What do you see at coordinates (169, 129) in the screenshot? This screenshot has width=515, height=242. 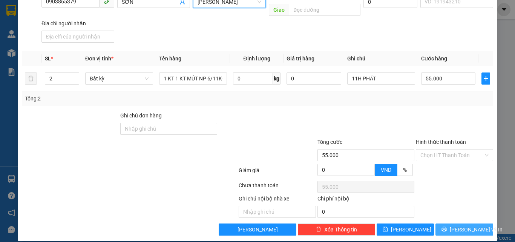 I see `input: Ghi chú đơn hàng` at bounding box center [169, 129].